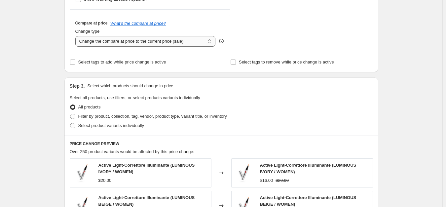  What do you see at coordinates (135, 97) in the screenshot?
I see `span: Select all products, use filters, or select products variants individually` at bounding box center [135, 97].